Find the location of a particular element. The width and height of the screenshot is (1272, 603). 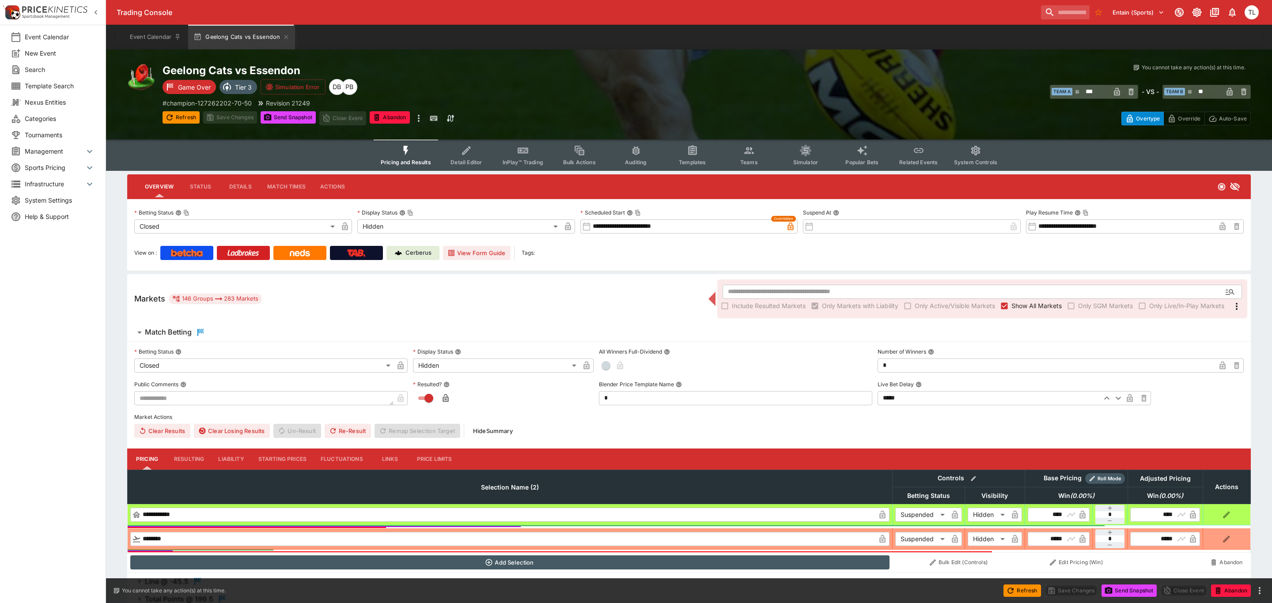

span: System Settings is located at coordinates (60, 200).